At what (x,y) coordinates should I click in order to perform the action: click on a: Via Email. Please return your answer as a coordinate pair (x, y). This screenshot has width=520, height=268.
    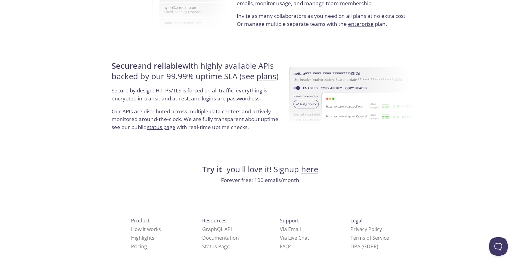
    Looking at the image, I should click on (290, 229).